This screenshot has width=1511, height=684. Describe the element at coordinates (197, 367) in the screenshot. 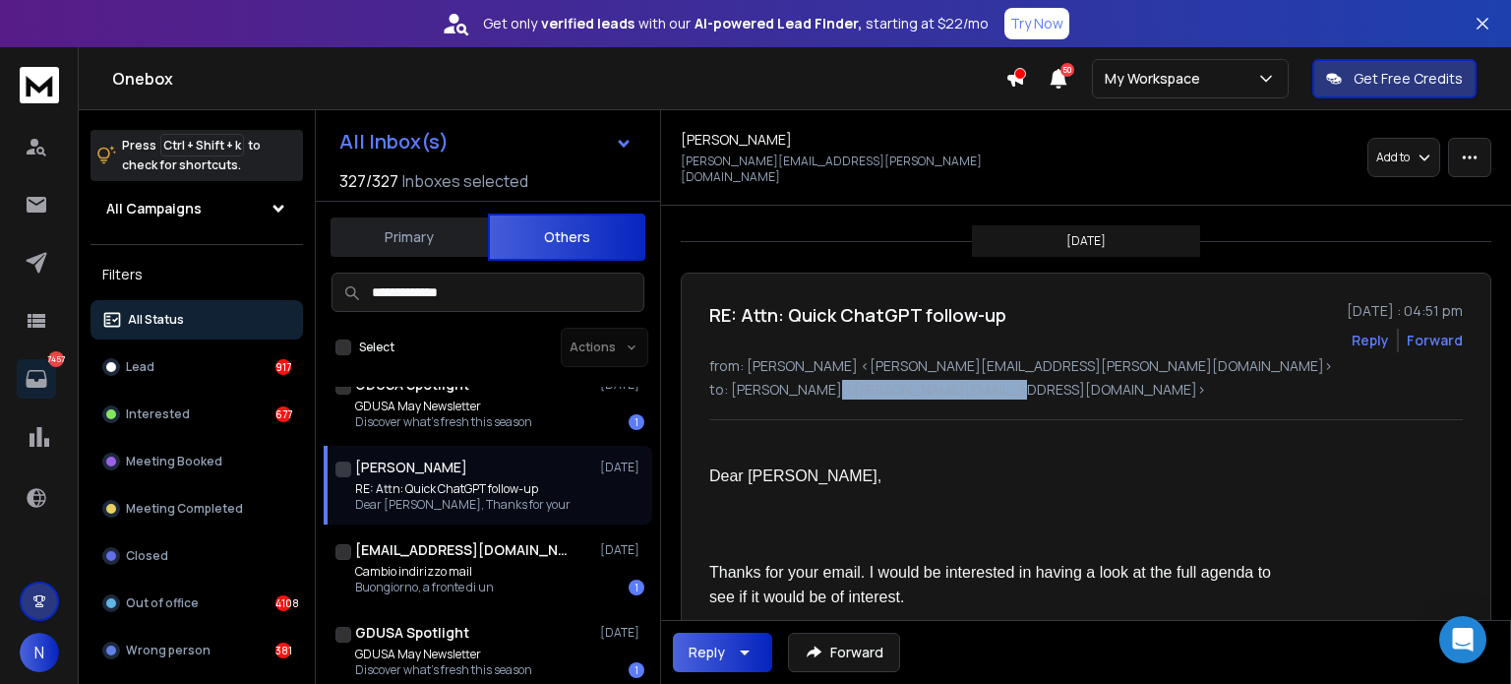

I see `button: Lead917` at that location.